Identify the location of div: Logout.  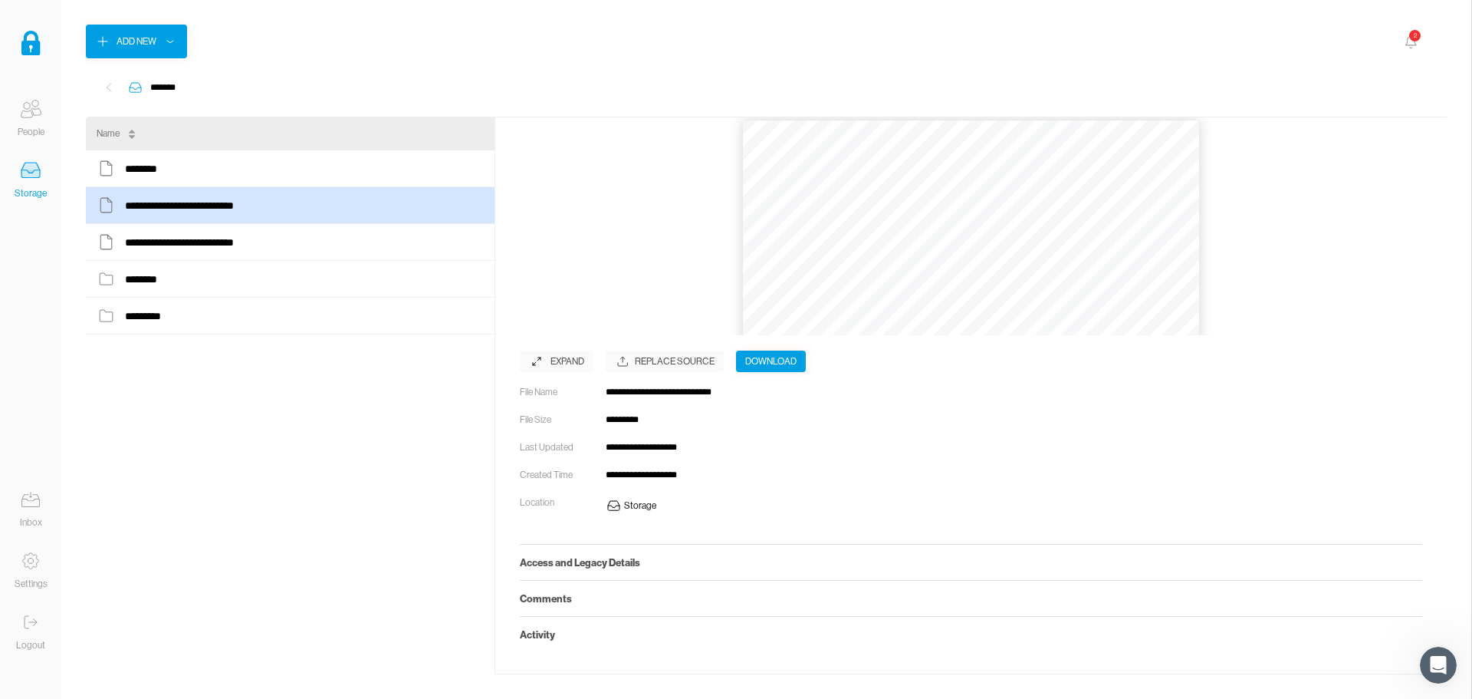
(31, 645).